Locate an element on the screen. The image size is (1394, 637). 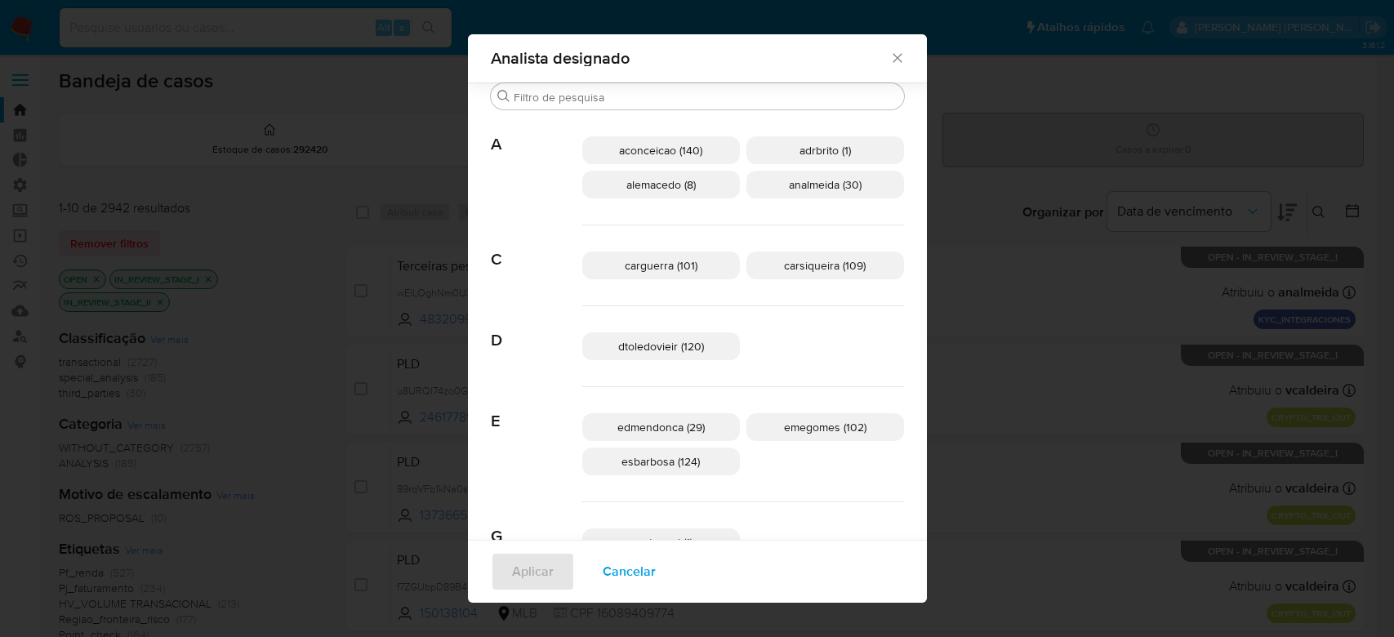
span: alemacedo (8) is located at coordinates (661, 185).